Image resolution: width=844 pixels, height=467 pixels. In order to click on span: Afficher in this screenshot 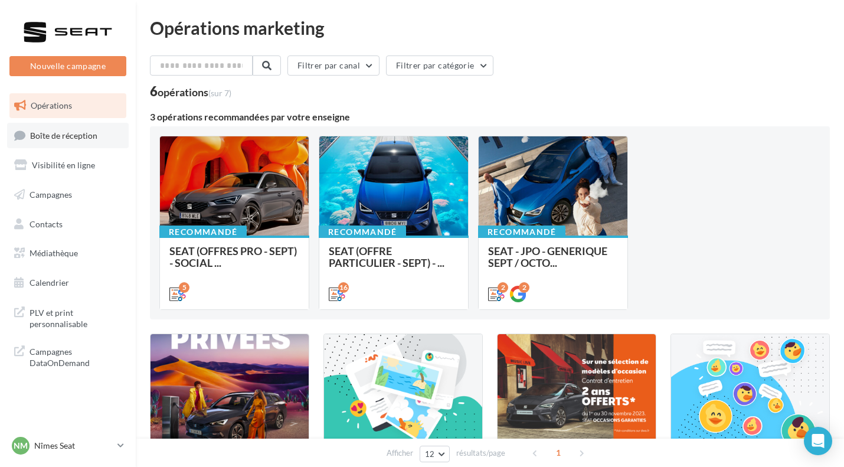, I will do `click(399, 453)`.